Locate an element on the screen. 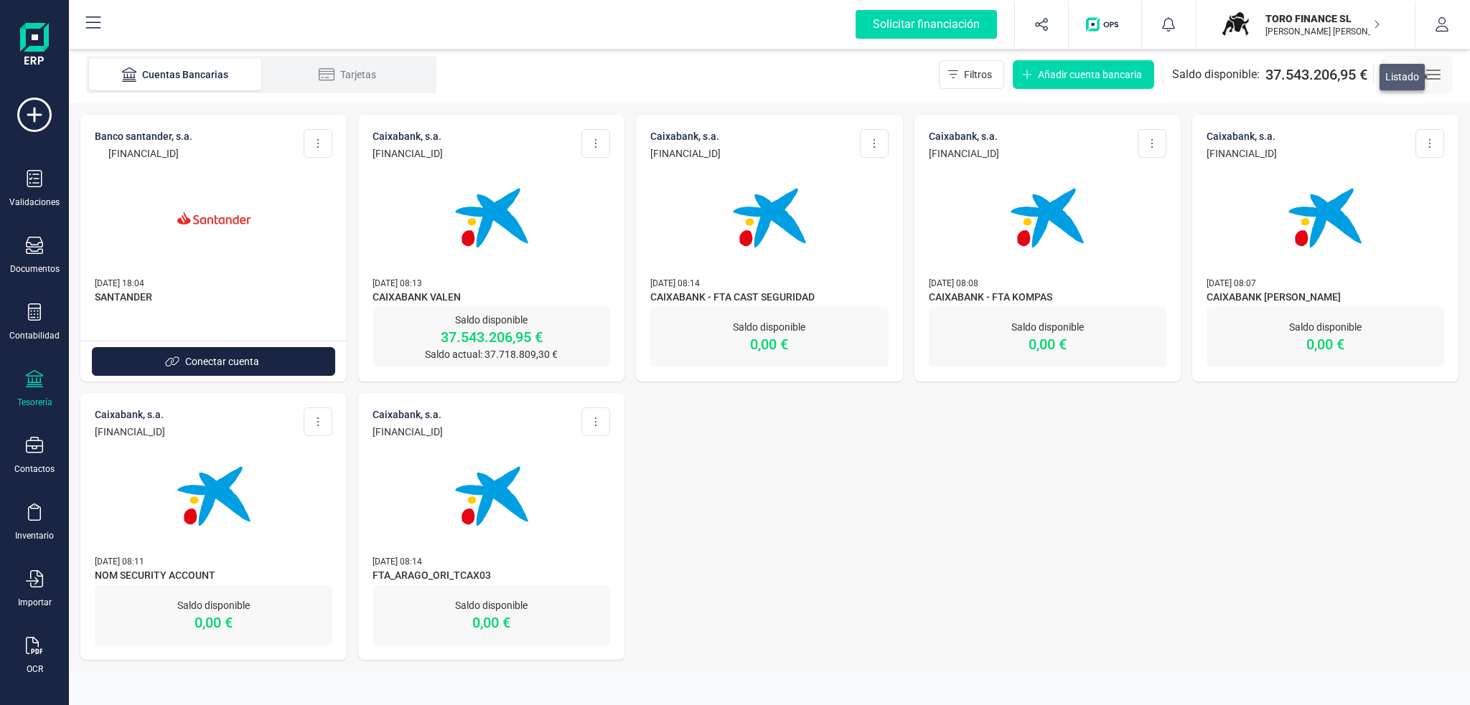 The height and width of the screenshot is (705, 1470). div: Validaciones is located at coordinates (34, 202).